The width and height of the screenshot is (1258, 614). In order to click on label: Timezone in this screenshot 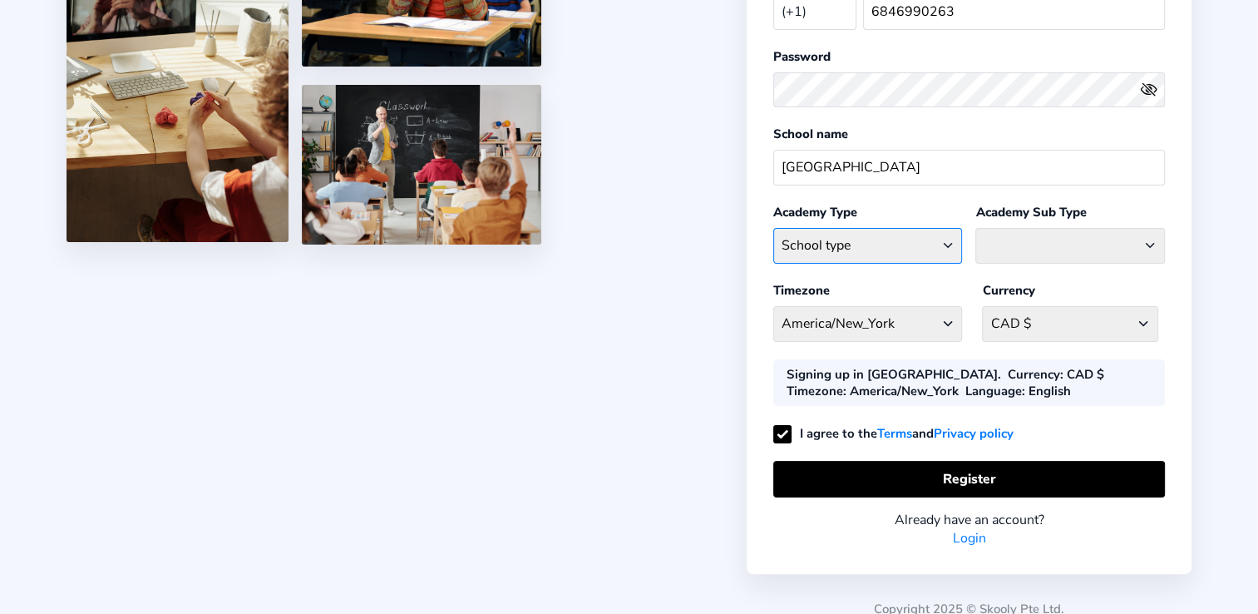, I will do `click(802, 290)`.